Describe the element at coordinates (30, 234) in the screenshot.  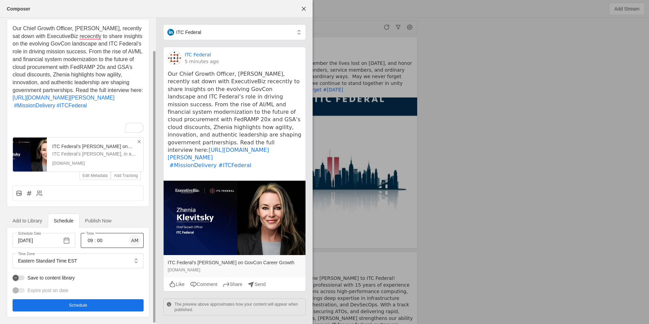
I see `mat-label: Schedule Date` at that location.